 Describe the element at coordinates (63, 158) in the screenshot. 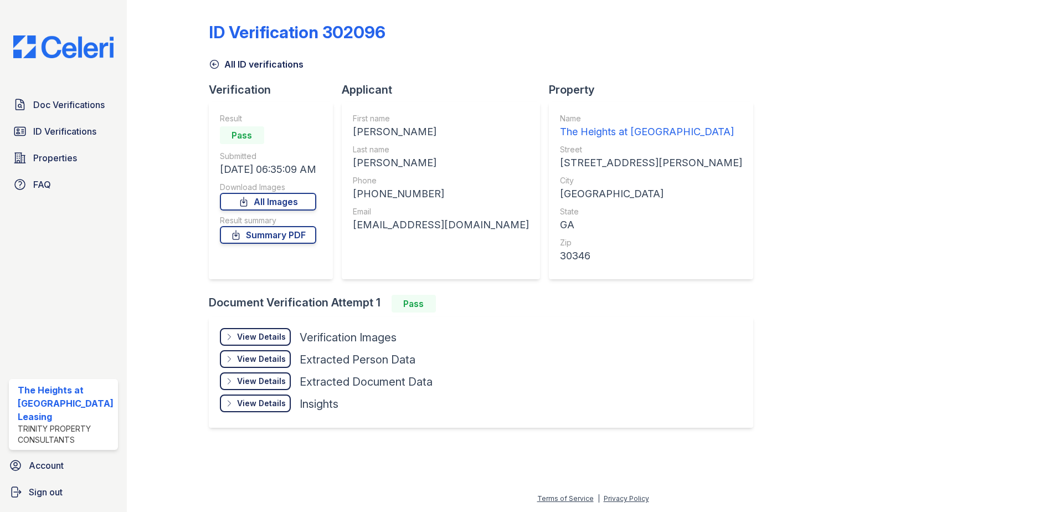

I see `a: Properties` at that location.